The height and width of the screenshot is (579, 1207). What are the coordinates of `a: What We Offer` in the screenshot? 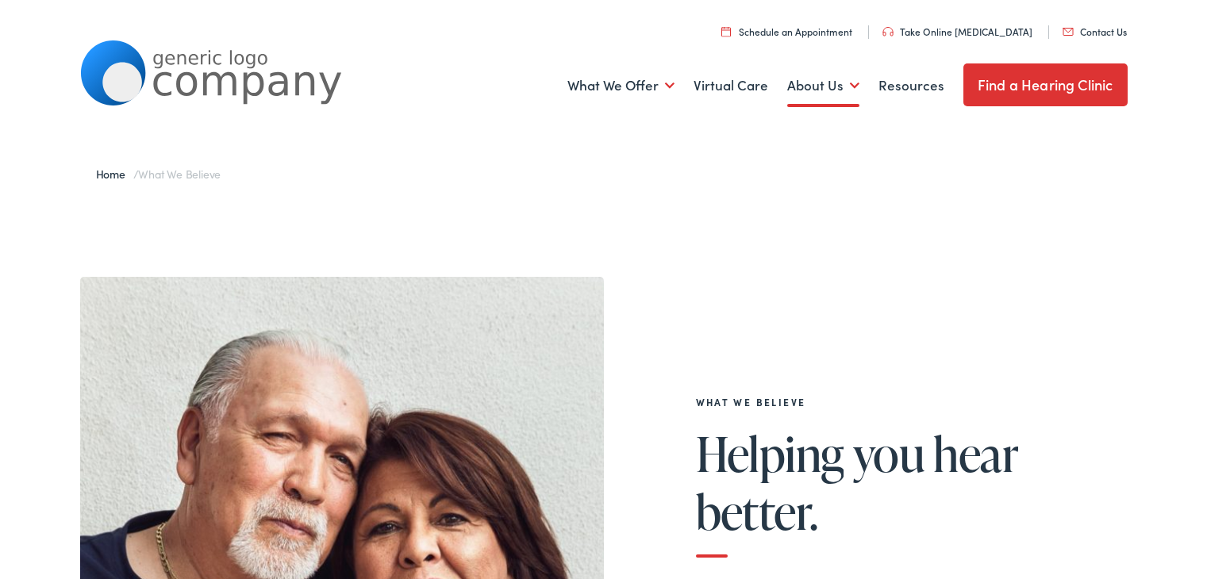 It's located at (621, 86).